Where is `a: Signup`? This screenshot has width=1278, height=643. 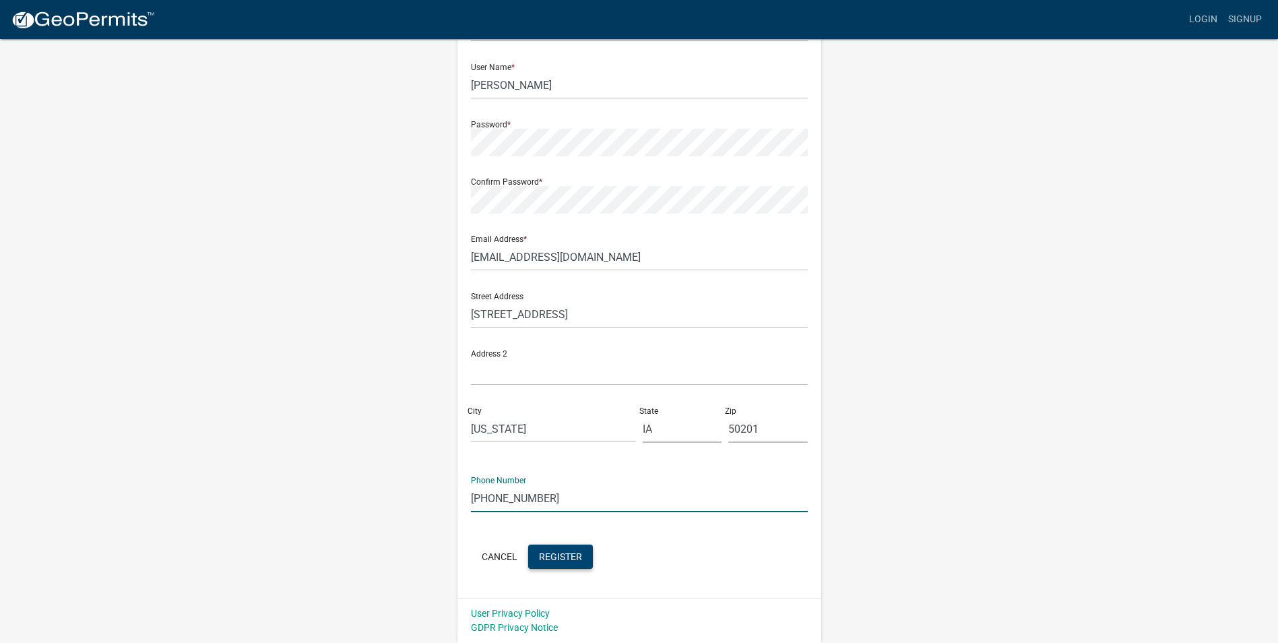 a: Signup is located at coordinates (1245, 20).